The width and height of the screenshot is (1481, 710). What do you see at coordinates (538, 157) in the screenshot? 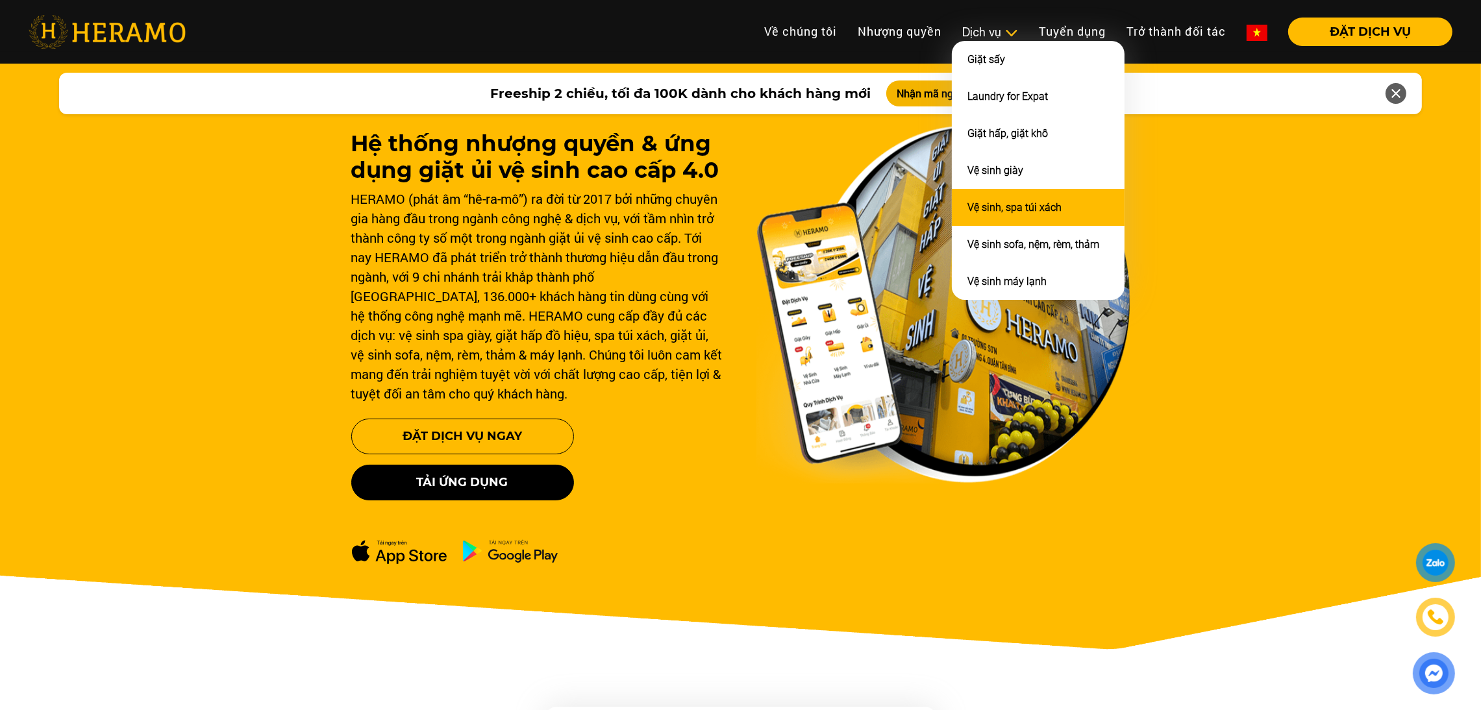
I see `h1: Hệ thống nhượng quyền & ứng dụng giặt ủi vệ sinh cao cấp 4.0` at bounding box center [538, 157].